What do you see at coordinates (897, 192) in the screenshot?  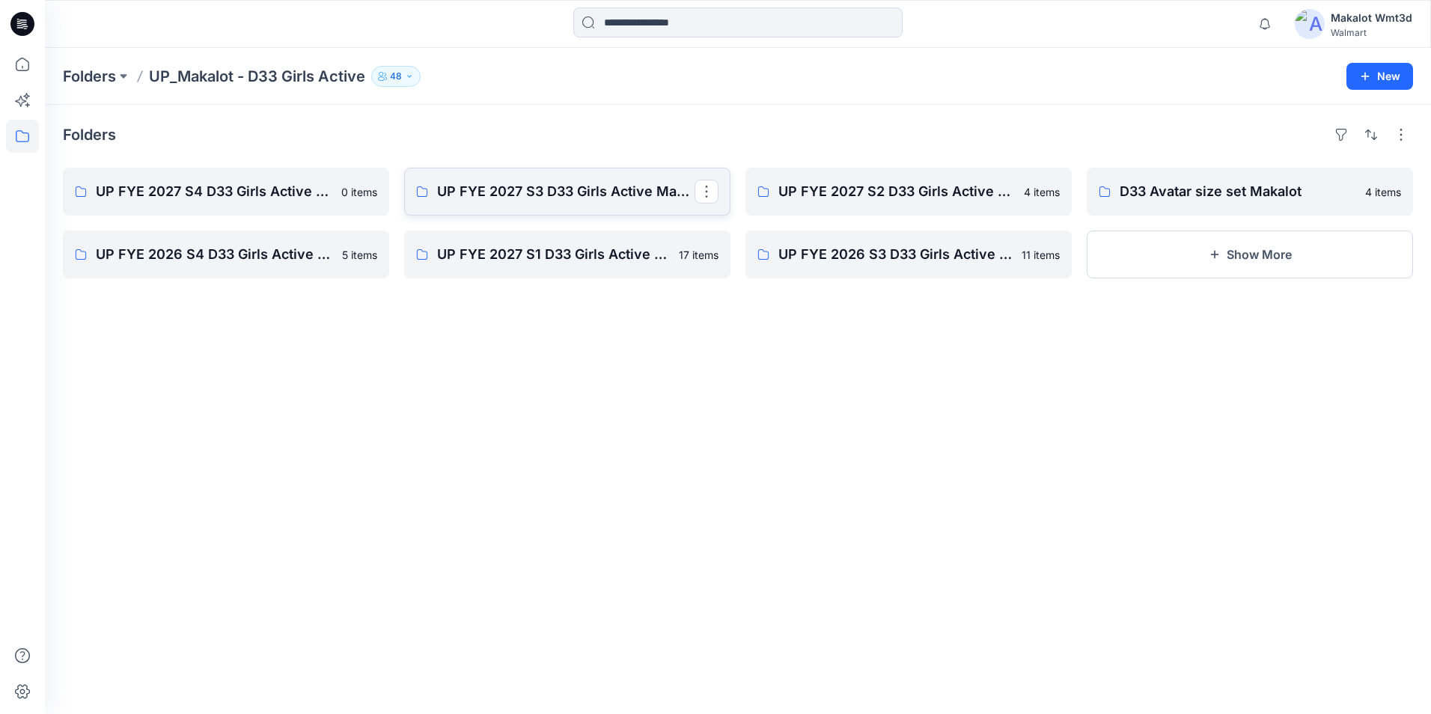 I see `p: UP FYE 2027 S2 D33 Girls Active Makalot` at bounding box center [897, 192].